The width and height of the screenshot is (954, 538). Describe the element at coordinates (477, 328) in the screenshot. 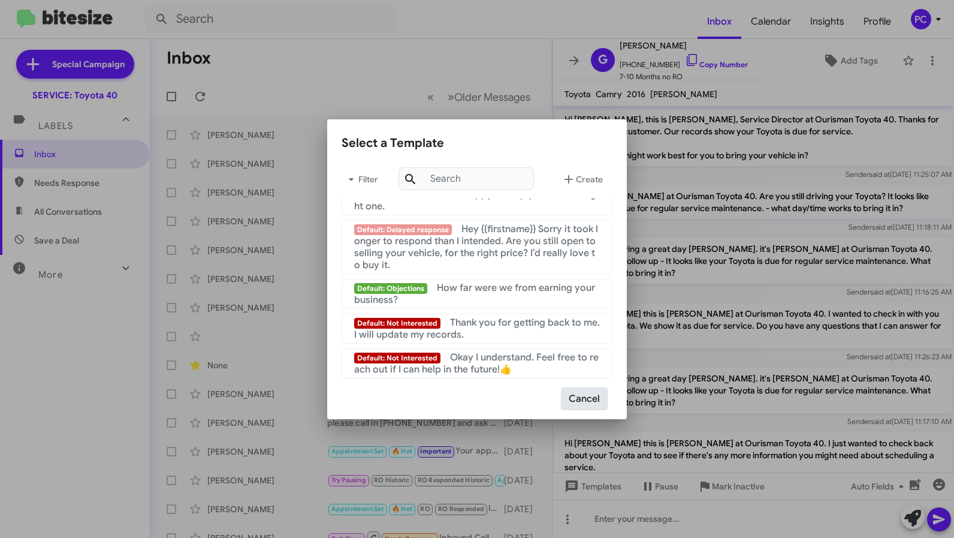

I see `span: Thank you for getting back to me. I will update my records.` at that location.